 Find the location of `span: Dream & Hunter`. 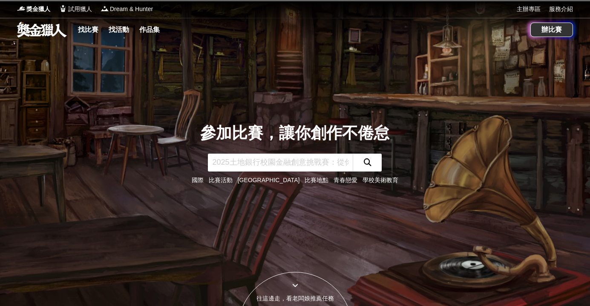

span: Dream & Hunter is located at coordinates (131, 9).